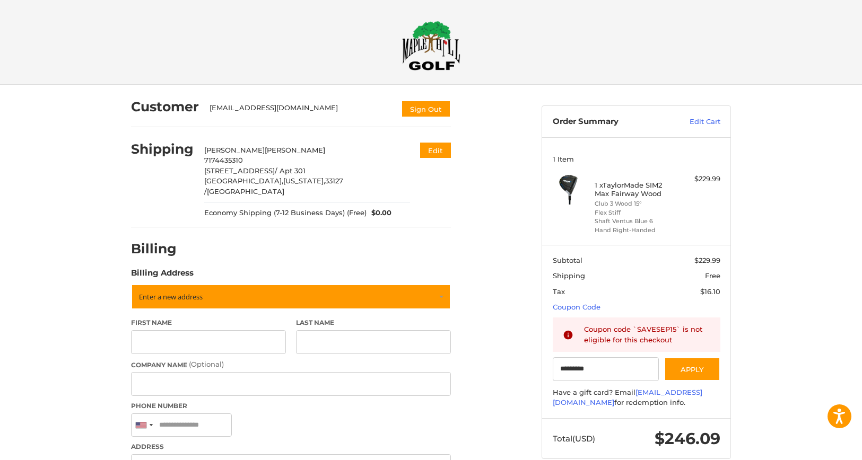  What do you see at coordinates (291, 297) in the screenshot?
I see `a: Enter or select a different address` at bounding box center [291, 297].